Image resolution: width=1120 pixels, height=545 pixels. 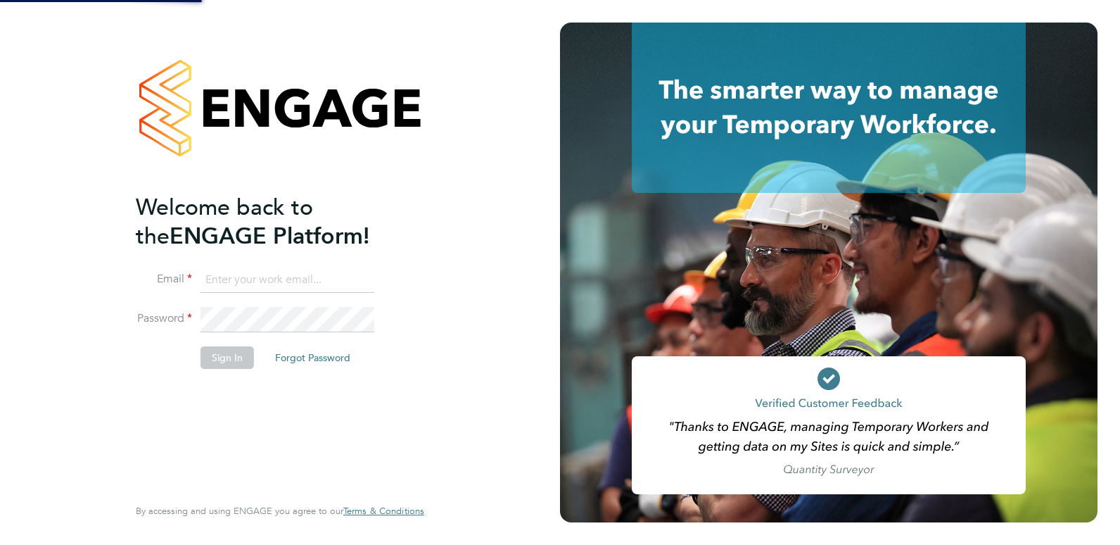 What do you see at coordinates (164, 279) in the screenshot?
I see `label: Email` at bounding box center [164, 279].